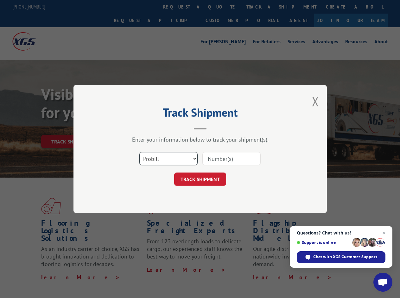 The width and height of the screenshot is (400, 298). I want to click on input: Number(s), so click(231, 159).